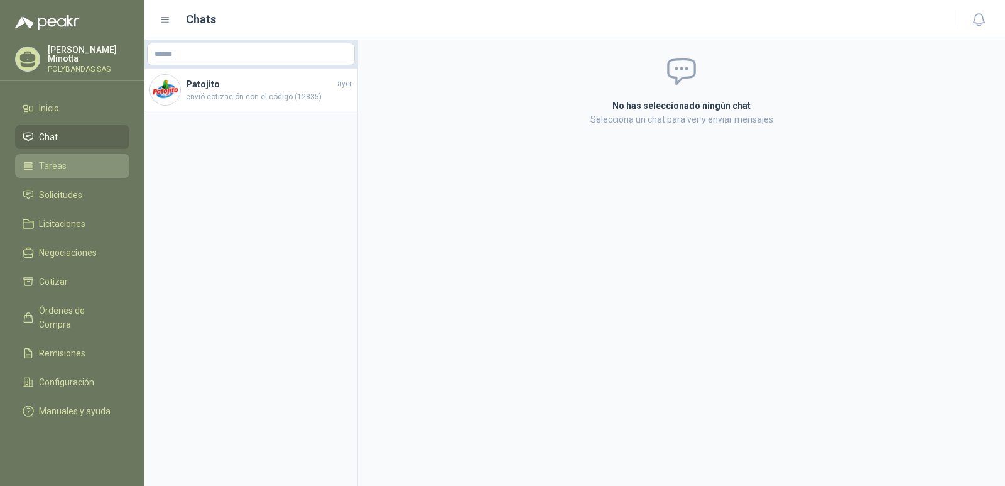 The height and width of the screenshot is (486, 1005). What do you see at coordinates (345, 84) in the screenshot?
I see `span: ayer` at bounding box center [345, 84].